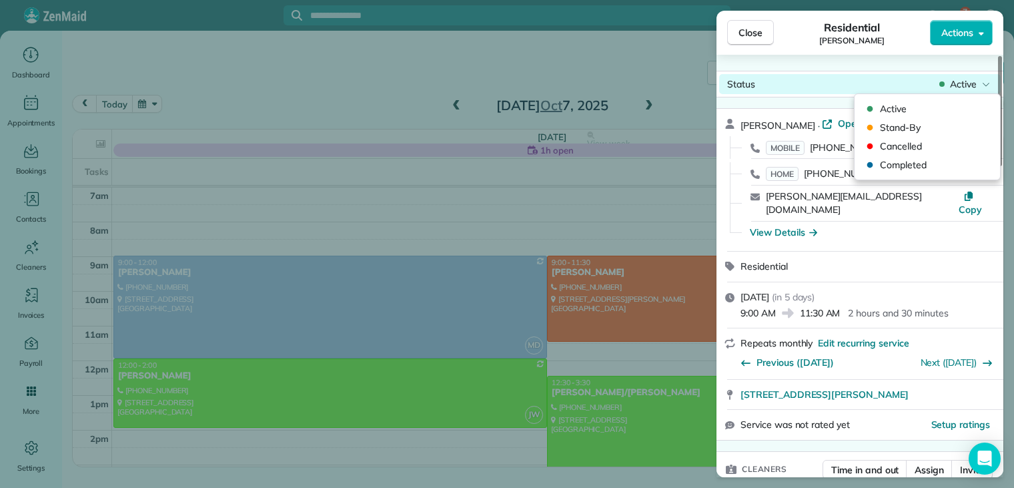 The height and width of the screenshot is (488, 1014). I want to click on span: Assign, so click(929, 470).